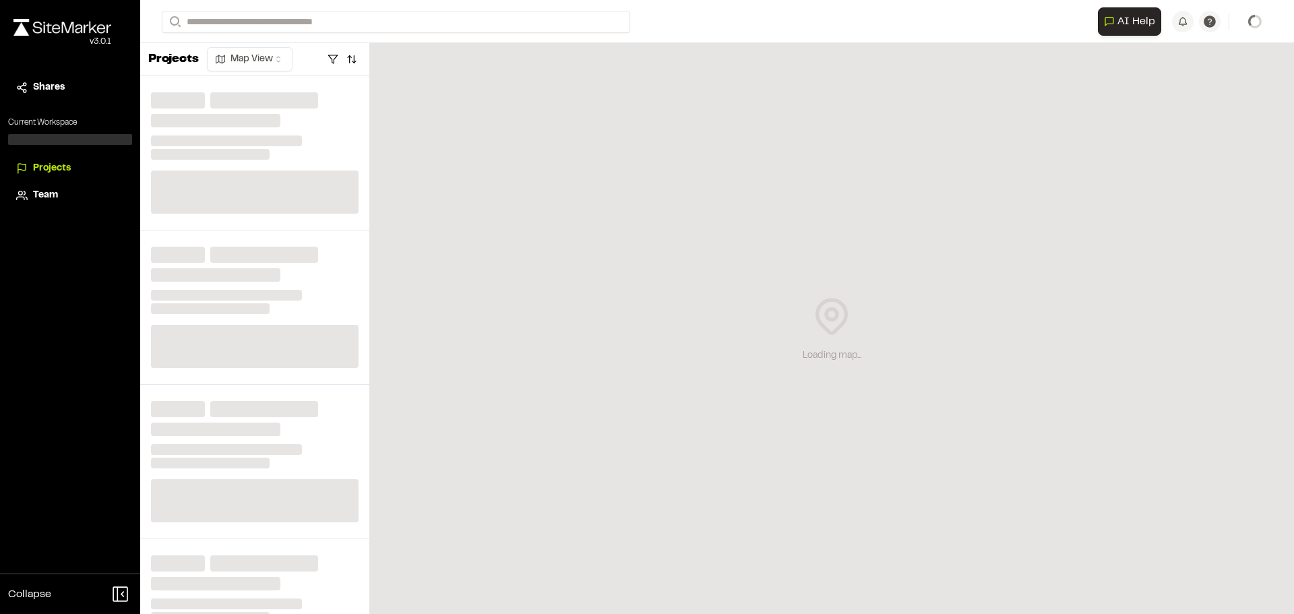 The image size is (1294, 614). Describe the element at coordinates (52, 168) in the screenshot. I see `span: Projects` at that location.